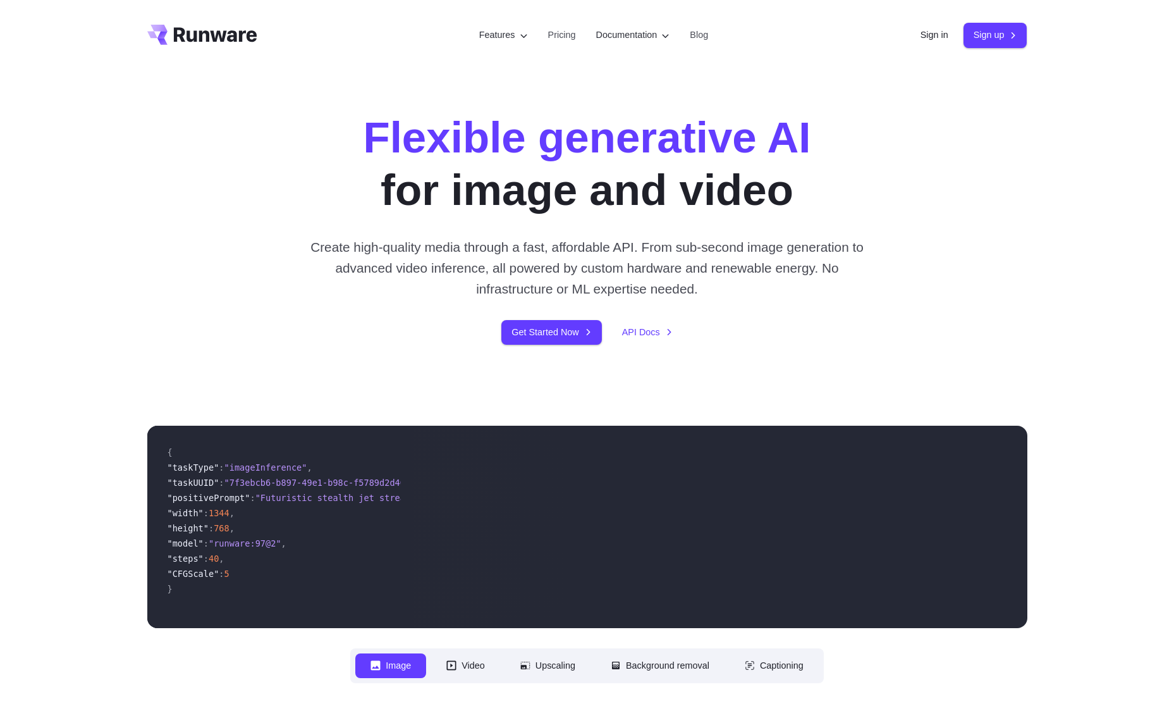 This screenshot has width=1174, height=718. What do you see at coordinates (587, 164) in the screenshot?
I see `h1: for image and video` at bounding box center [587, 164].